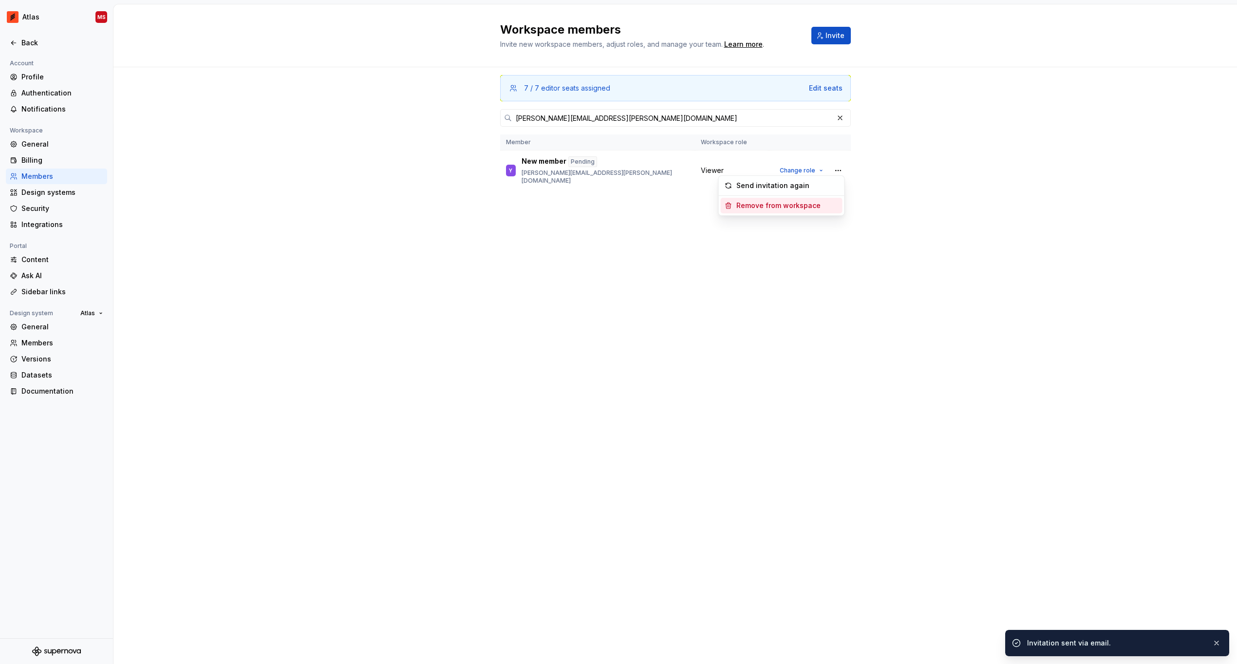  I want to click on a: Supernova Logo, so click(57, 651).